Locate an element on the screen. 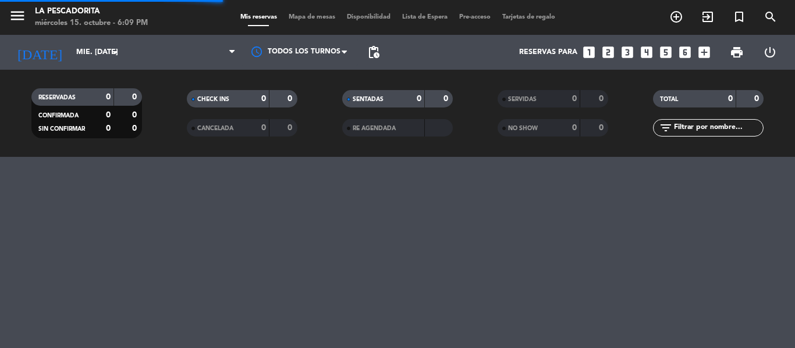  span: print is located at coordinates (737, 52).